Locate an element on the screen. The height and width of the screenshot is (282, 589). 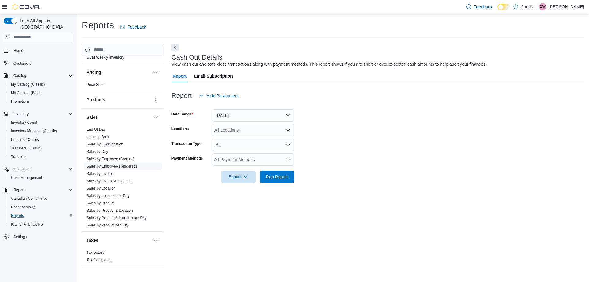
span: Canadian Compliance is located at coordinates (29, 198).